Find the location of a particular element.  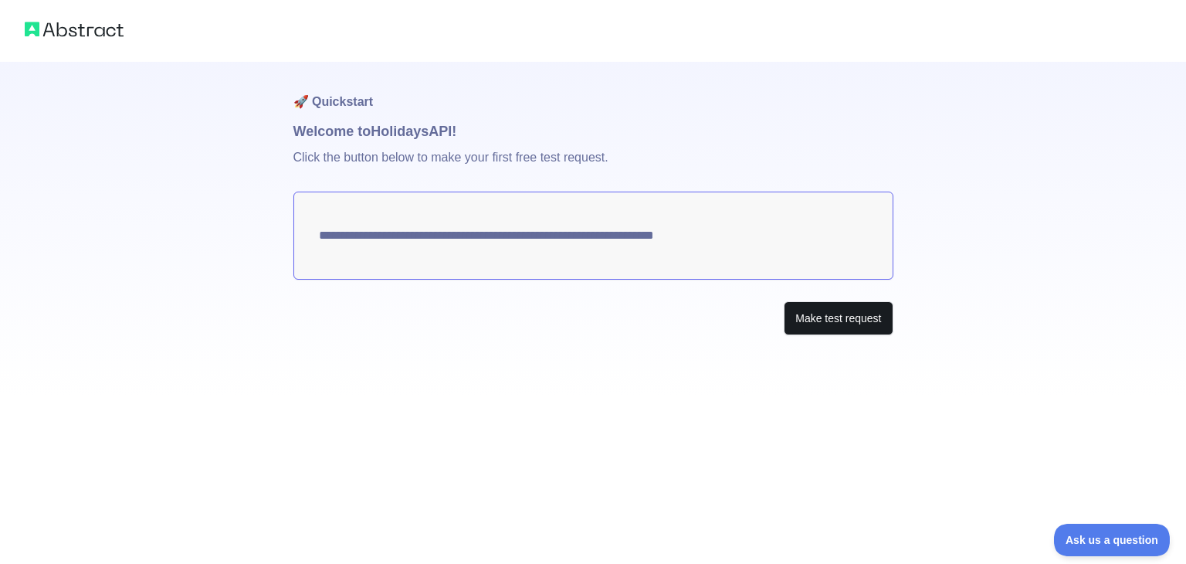

img: Abstract logo is located at coordinates (74, 29).